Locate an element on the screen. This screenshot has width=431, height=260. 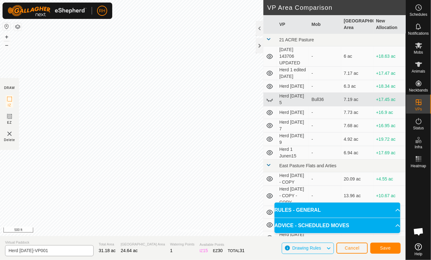
button: Map Layers is located at coordinates (18, 27).